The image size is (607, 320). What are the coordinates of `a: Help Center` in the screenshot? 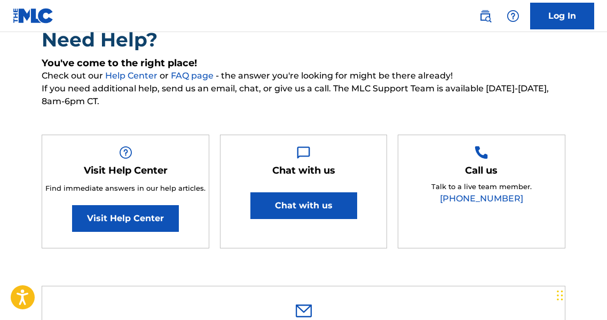 It's located at (132, 75).